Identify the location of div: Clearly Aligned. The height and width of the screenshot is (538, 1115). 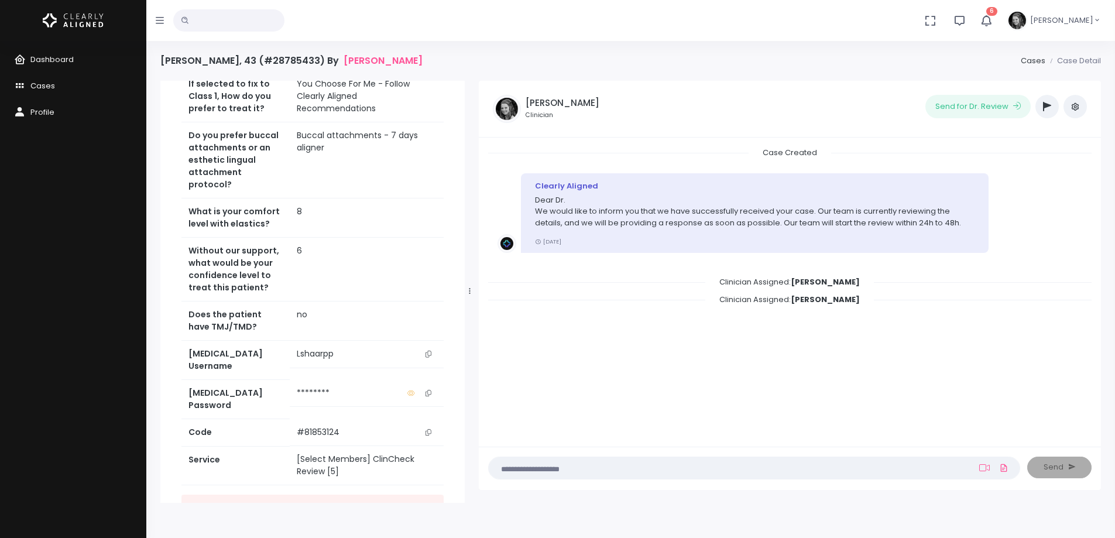
(754, 186).